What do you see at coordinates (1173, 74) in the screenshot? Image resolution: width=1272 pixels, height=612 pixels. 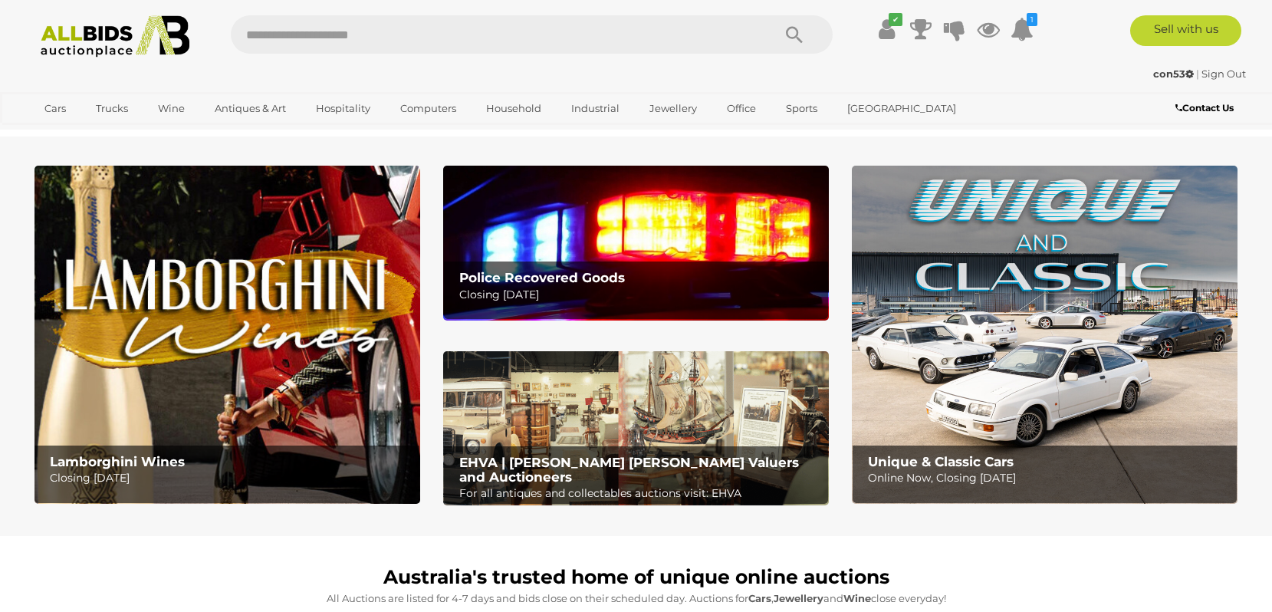 I see `strong: con53` at bounding box center [1173, 74].